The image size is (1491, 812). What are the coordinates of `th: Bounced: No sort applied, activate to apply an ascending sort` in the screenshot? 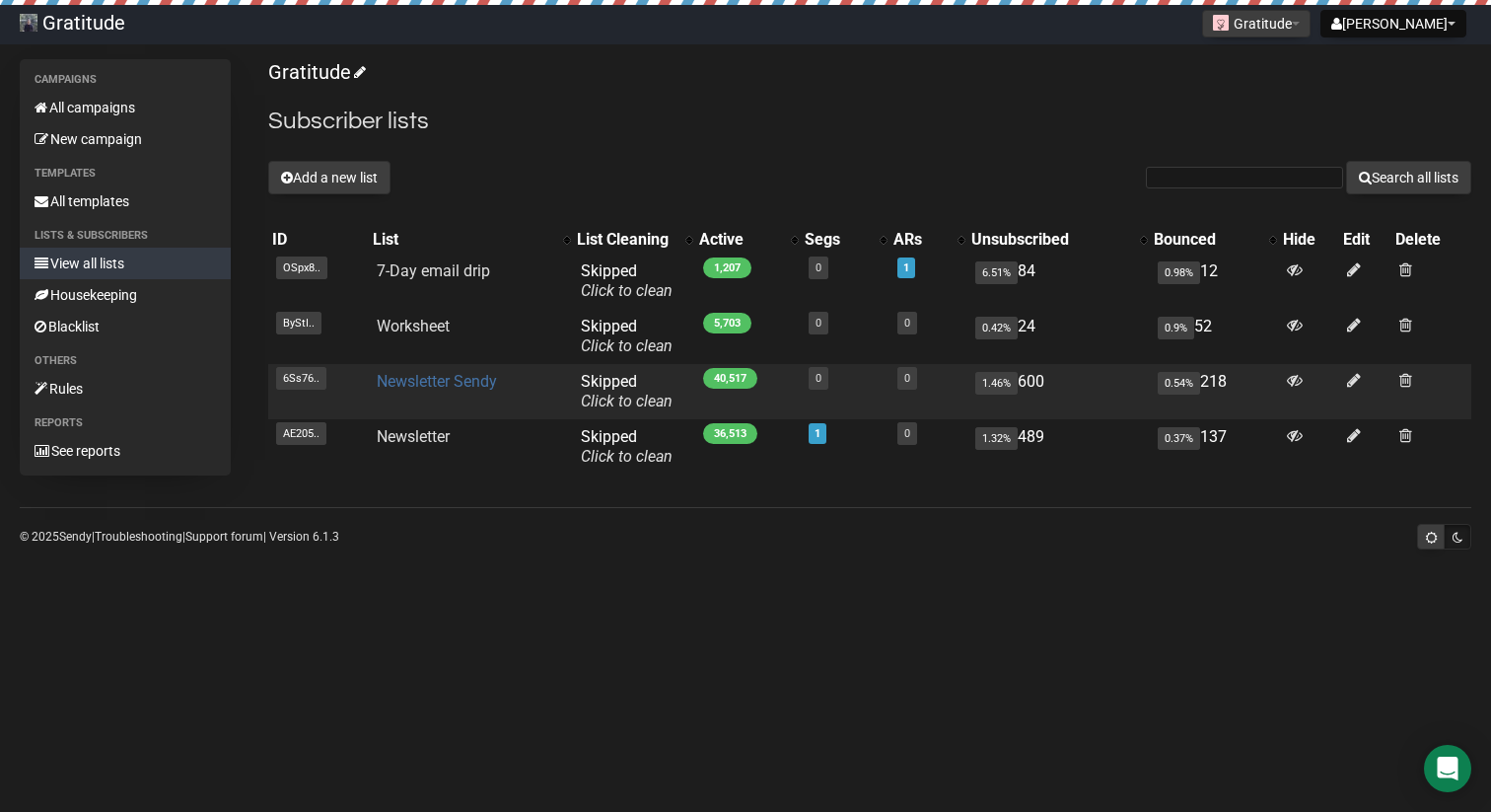 It's located at (1214, 240).